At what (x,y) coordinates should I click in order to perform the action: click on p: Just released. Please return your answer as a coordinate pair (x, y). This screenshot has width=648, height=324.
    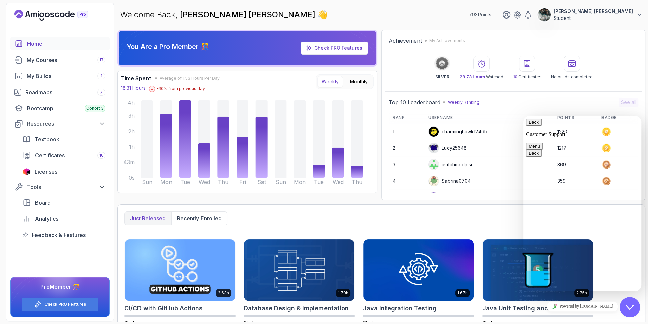
    Looking at the image, I should click on (148, 219).